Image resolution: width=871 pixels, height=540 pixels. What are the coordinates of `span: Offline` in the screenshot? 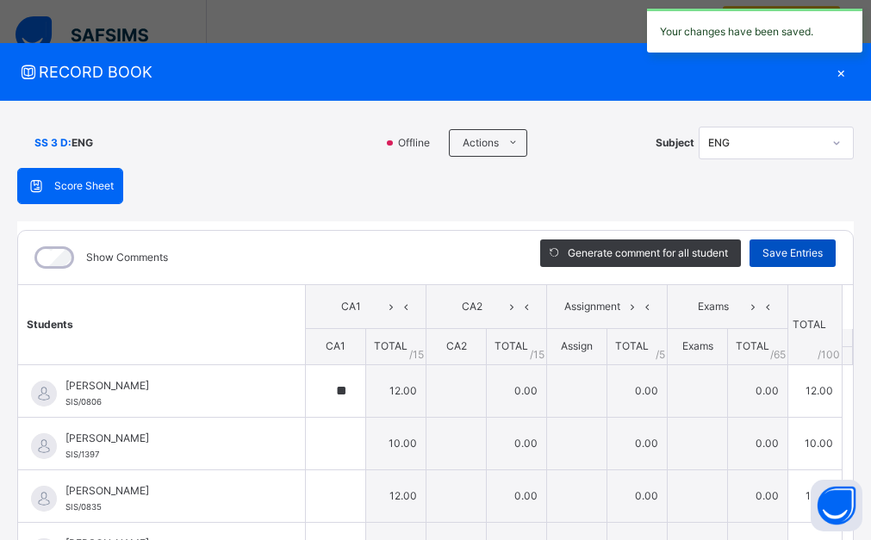 It's located at (418, 143).